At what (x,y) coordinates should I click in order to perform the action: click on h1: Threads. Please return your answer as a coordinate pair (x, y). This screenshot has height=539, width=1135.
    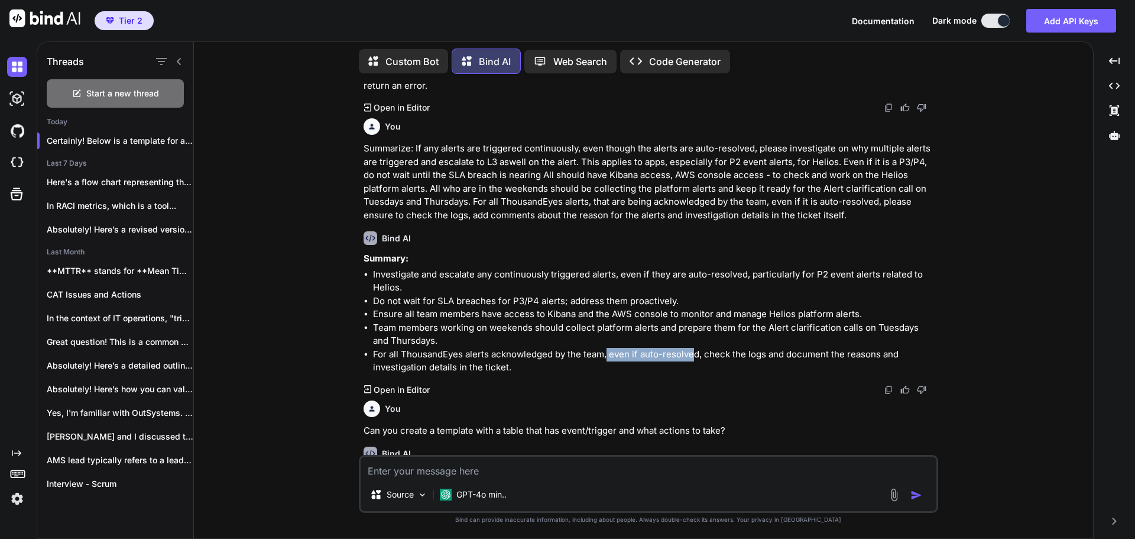
    Looking at the image, I should click on (65, 61).